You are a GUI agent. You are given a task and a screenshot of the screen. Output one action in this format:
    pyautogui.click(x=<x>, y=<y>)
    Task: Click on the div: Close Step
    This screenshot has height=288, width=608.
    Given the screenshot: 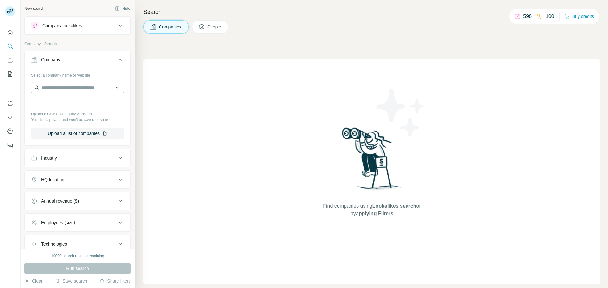 What is the action you would take?
    pyautogui.click(x=451, y=6)
    